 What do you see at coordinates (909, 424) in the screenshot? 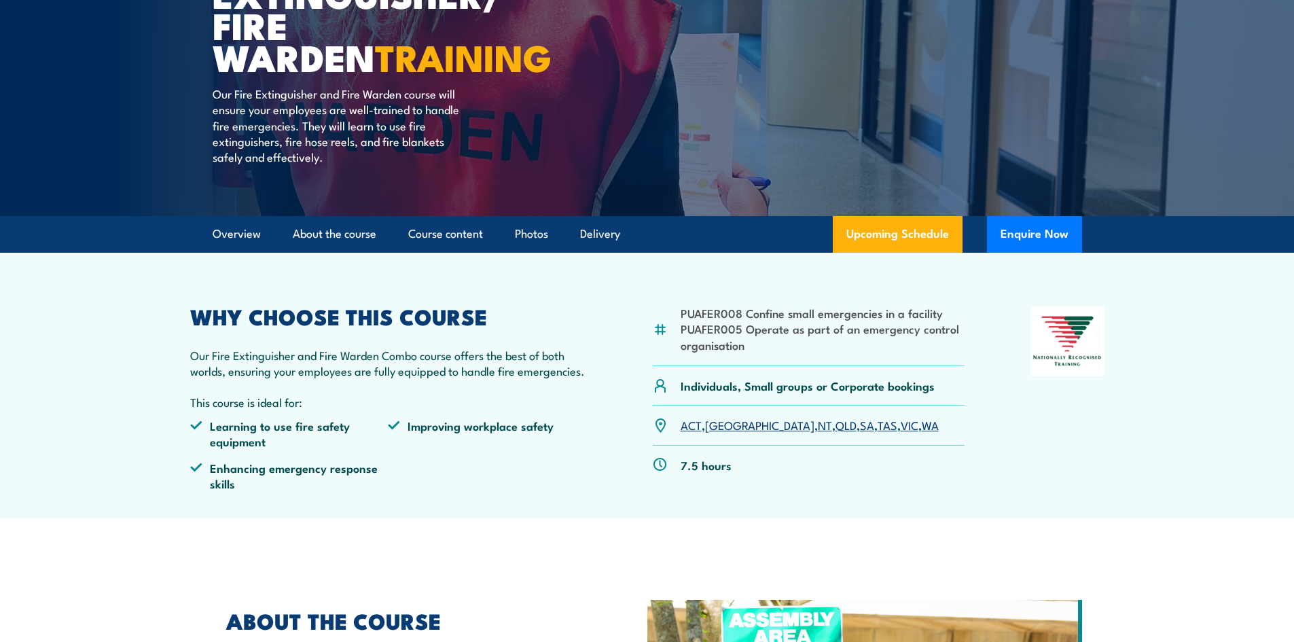
I see `a: VIC` at bounding box center [909, 424].